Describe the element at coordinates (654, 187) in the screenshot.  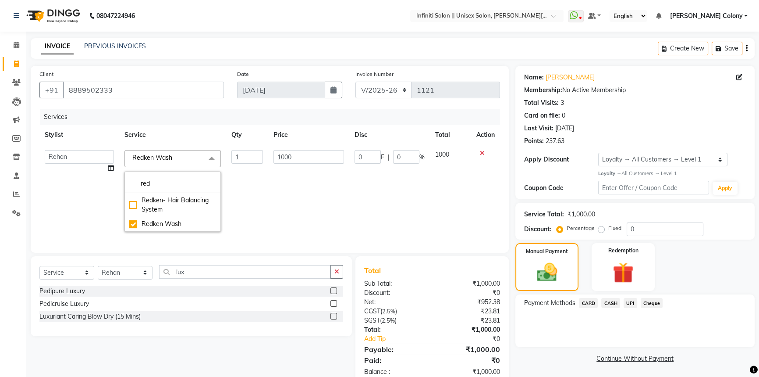
I see `input: Enter Offer / Coupon Code` at that location.